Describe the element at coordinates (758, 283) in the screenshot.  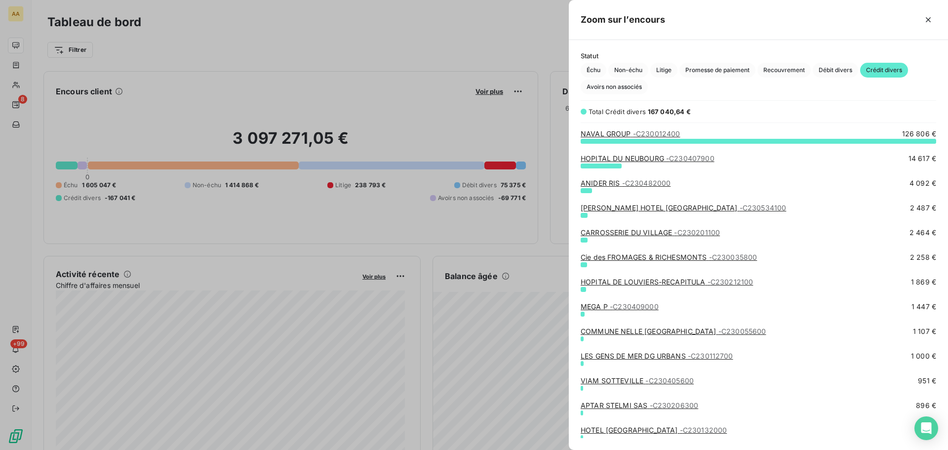
I see `div: grid` at that location.